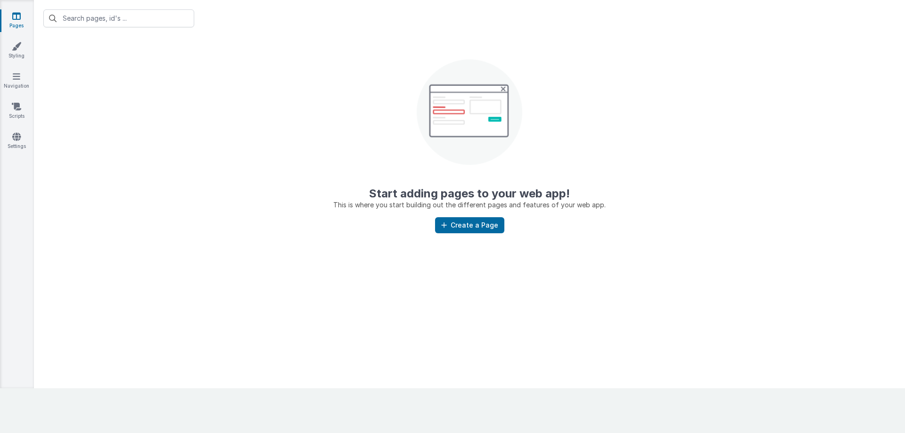 This screenshot has height=433, width=905. Describe the element at coordinates (119, 18) in the screenshot. I see `input: Search pages, id's ...` at that location.